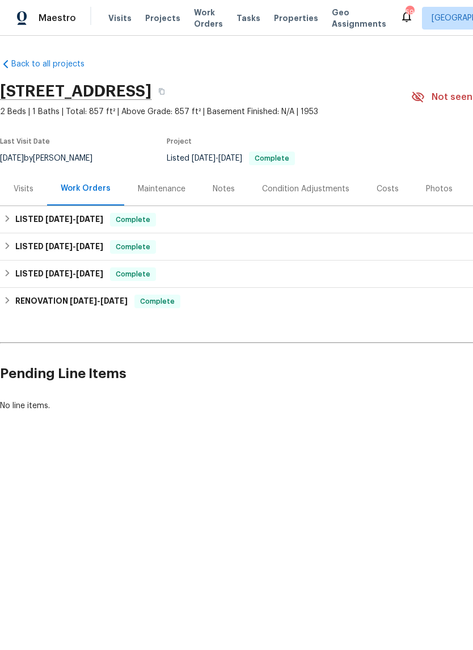 The width and height of the screenshot is (473, 650). I want to click on span: Projects, so click(163, 18).